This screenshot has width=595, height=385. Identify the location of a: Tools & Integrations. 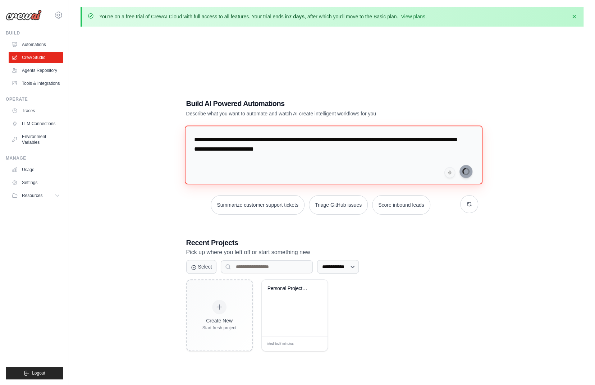
(36, 83).